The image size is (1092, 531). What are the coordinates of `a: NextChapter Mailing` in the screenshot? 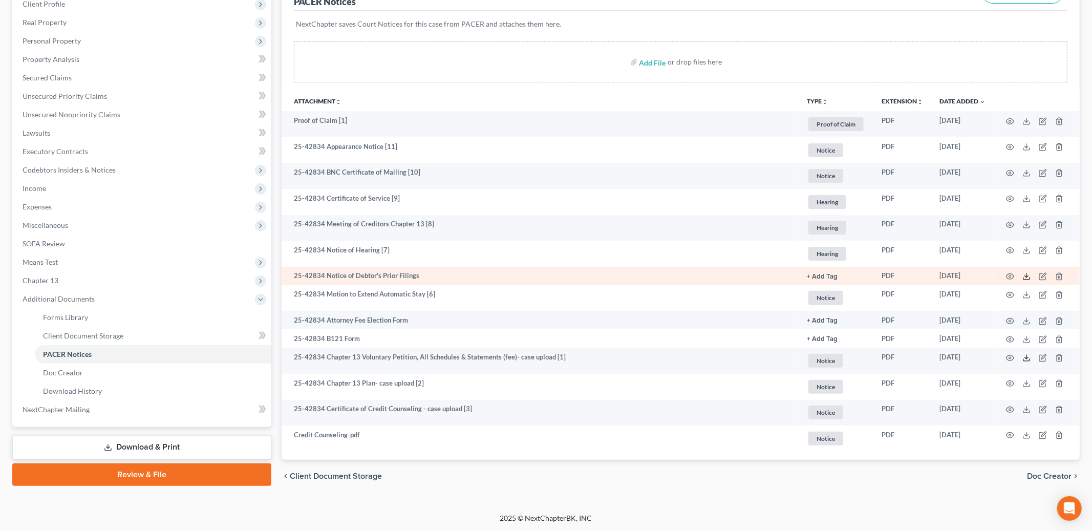 It's located at (143, 410).